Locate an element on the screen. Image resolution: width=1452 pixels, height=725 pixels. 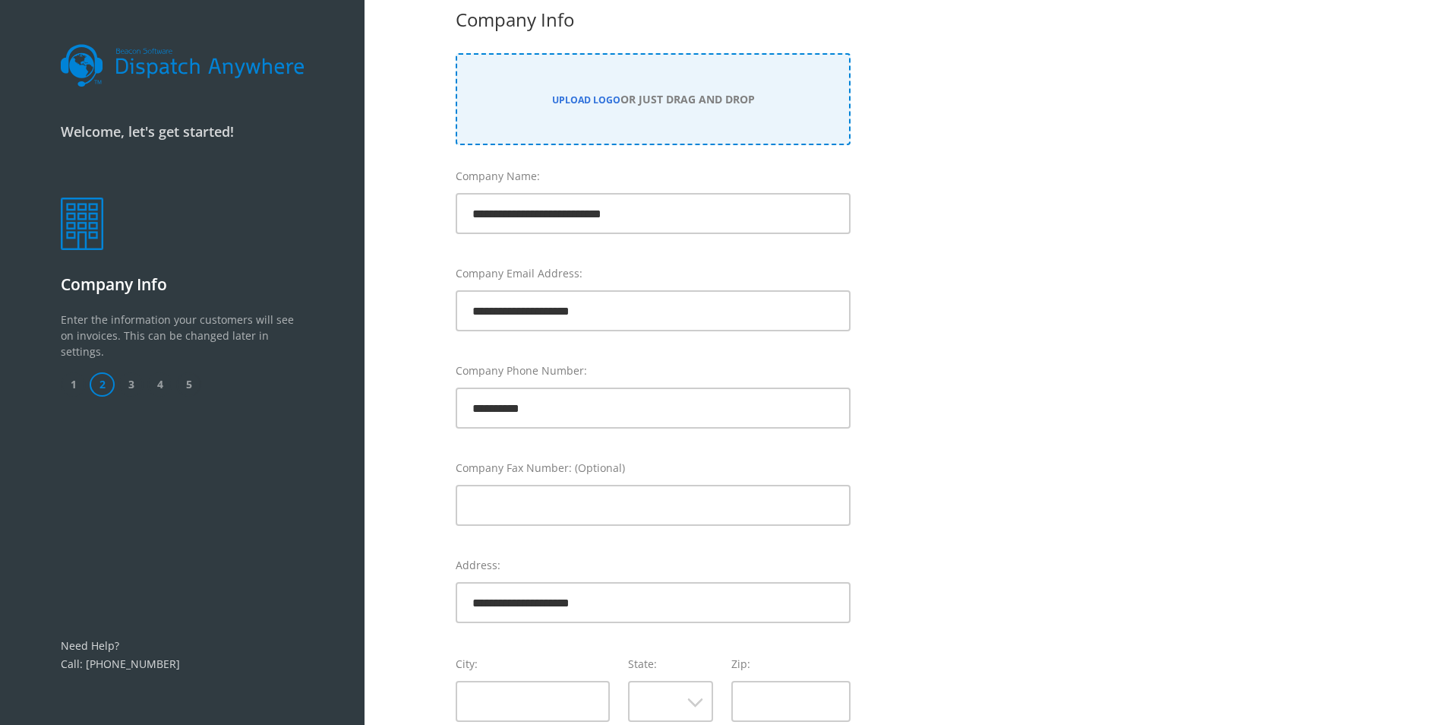
label: Company Phone Number: is located at coordinates (653, 370).